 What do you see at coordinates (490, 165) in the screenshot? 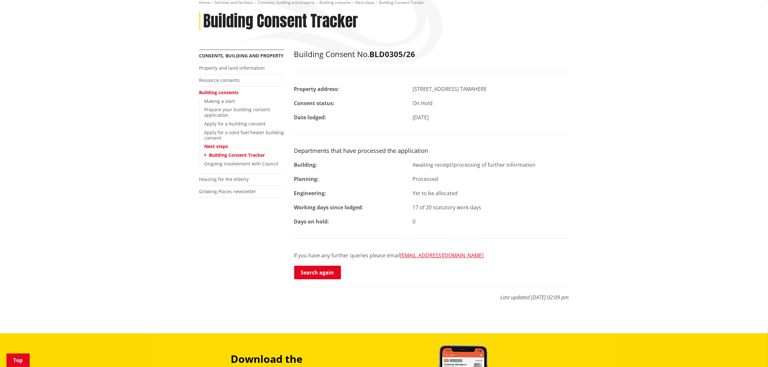
I see `div: Awaiting receipt/processing of further information` at bounding box center [490, 165].